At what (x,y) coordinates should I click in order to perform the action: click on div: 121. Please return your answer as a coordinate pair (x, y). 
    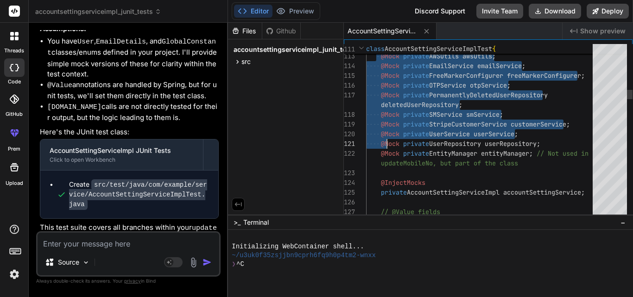
    Looking at the image, I should click on (349, 144).